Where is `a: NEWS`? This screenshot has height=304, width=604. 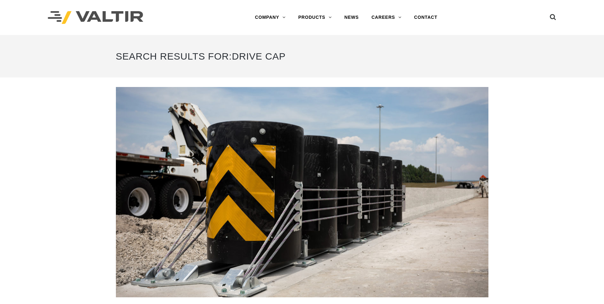
a: NEWS is located at coordinates (352, 18).